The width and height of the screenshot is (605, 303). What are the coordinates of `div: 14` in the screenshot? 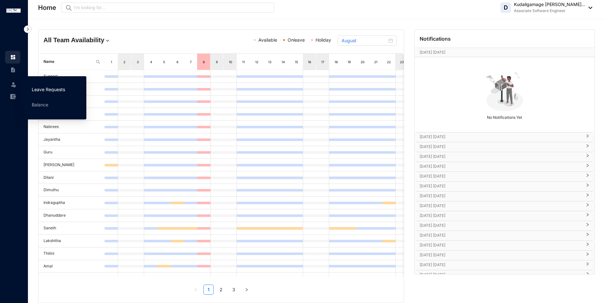 It's located at (283, 62).